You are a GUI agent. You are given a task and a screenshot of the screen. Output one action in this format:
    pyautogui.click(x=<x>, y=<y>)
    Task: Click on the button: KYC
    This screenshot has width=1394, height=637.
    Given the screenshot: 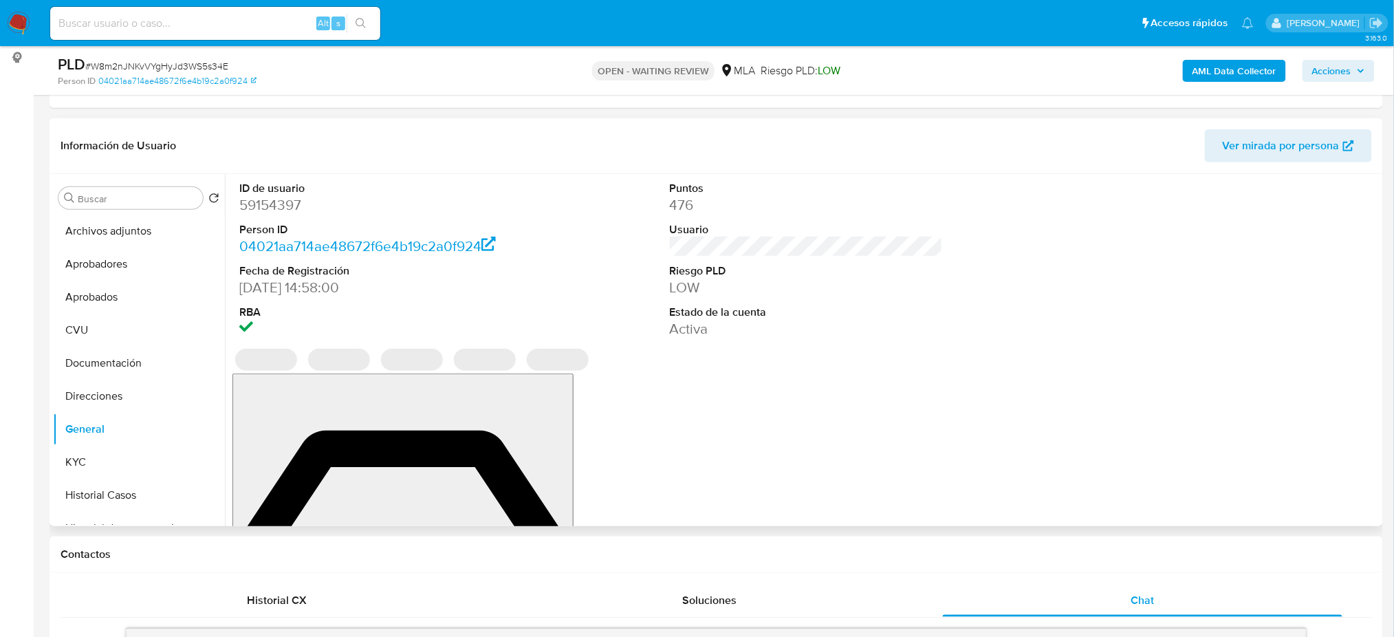 What is the action you would take?
    pyautogui.click(x=139, y=462)
    